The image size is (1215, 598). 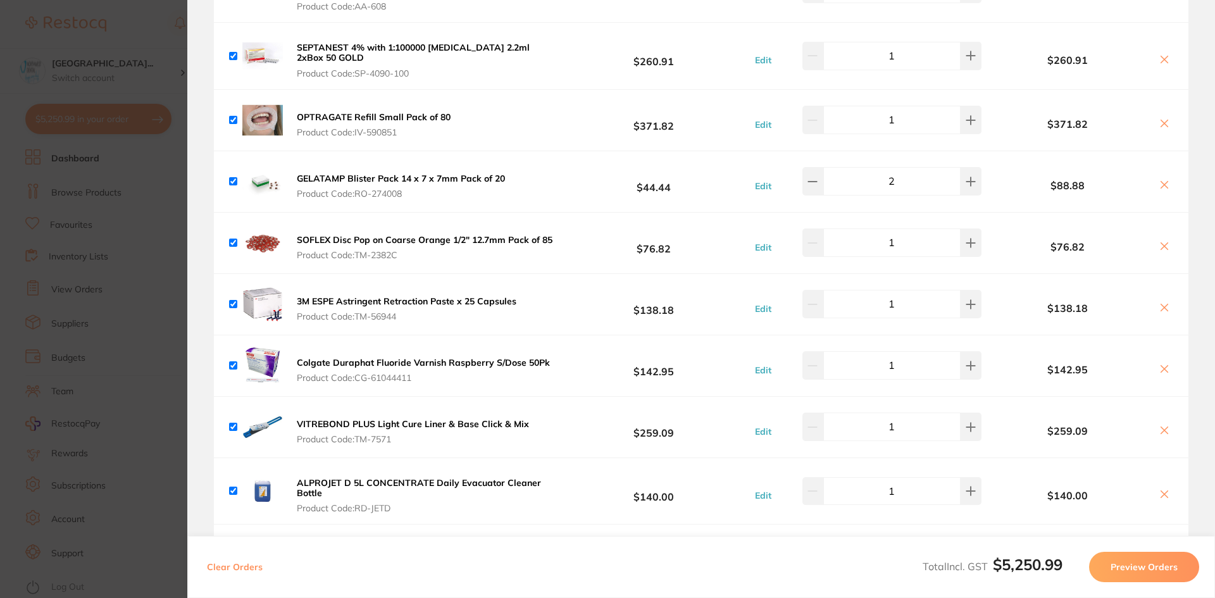 I want to click on button: ALPROJET D 5L CONCENTRATE Daily Evacuator Cleaner Bottle Product Code:RD-JETD, so click(x=426, y=495).